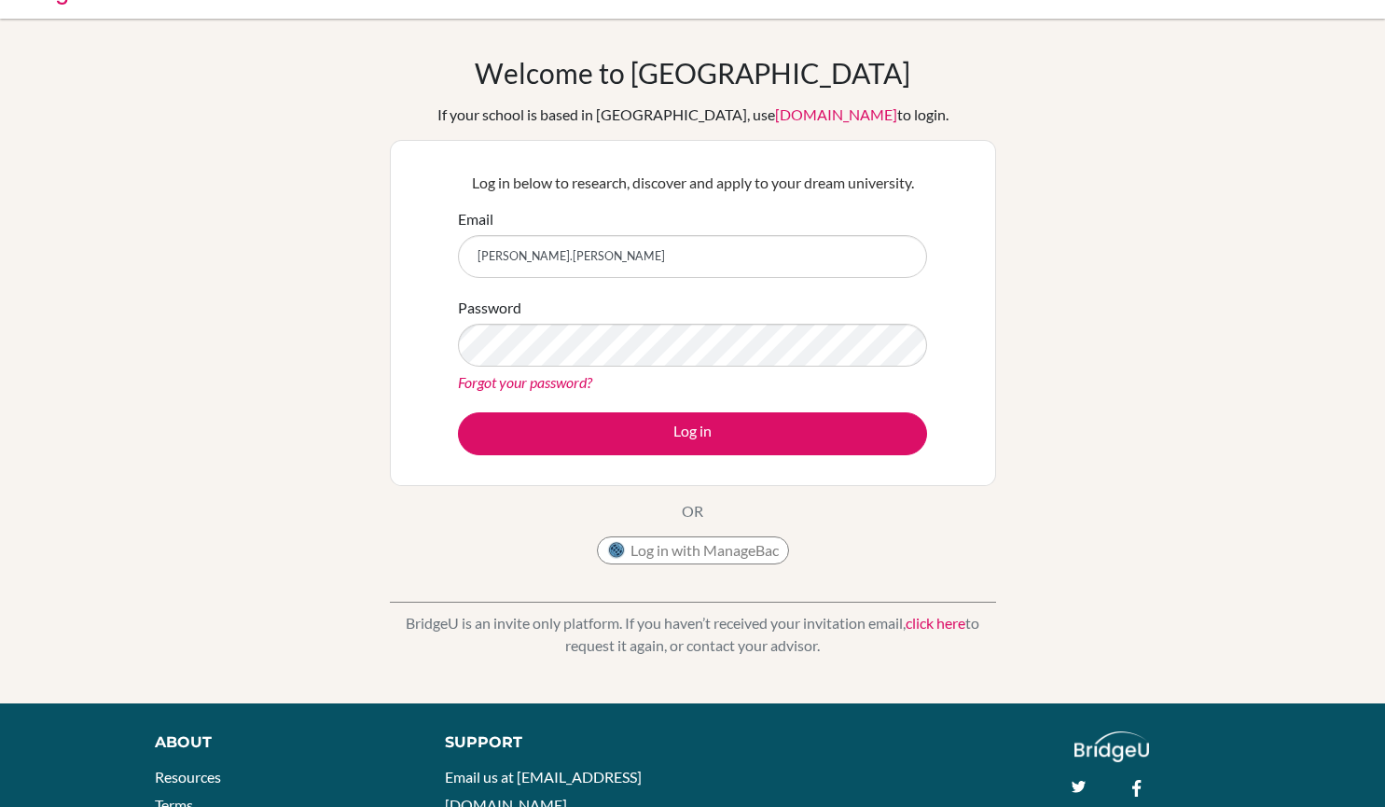 The image size is (1385, 807). Describe the element at coordinates (279, 742) in the screenshot. I see `div: About` at that location.